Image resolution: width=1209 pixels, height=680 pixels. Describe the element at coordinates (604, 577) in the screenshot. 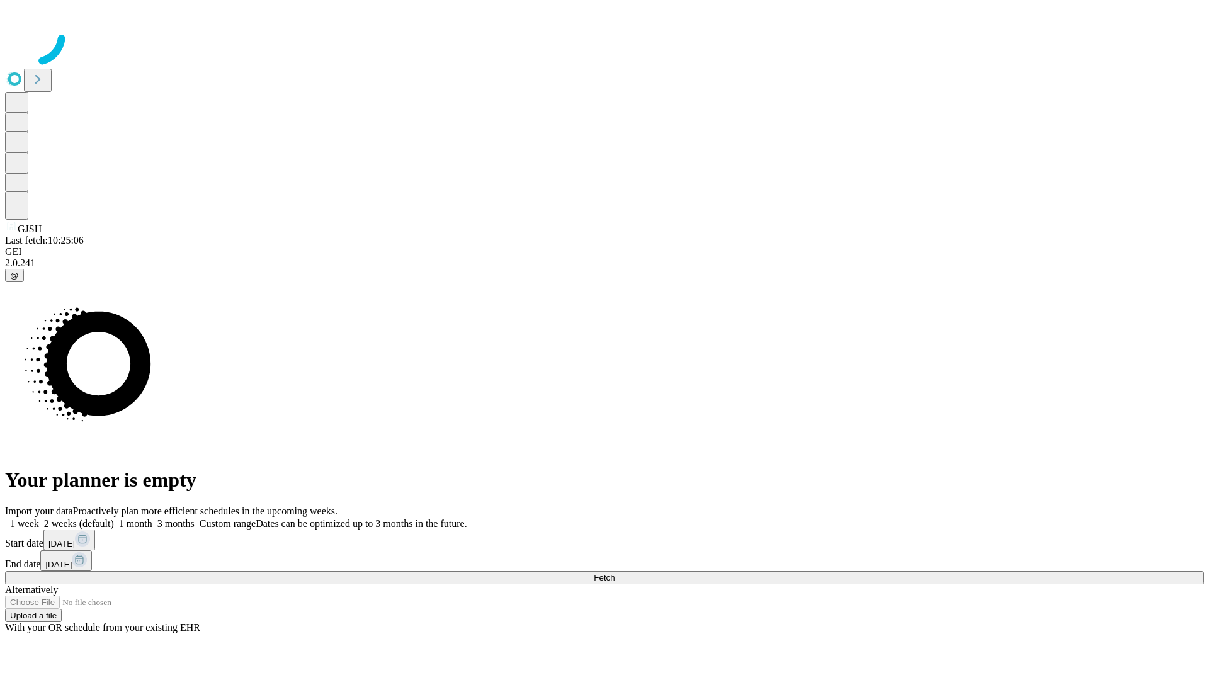

I see `button: Fetch` at that location.